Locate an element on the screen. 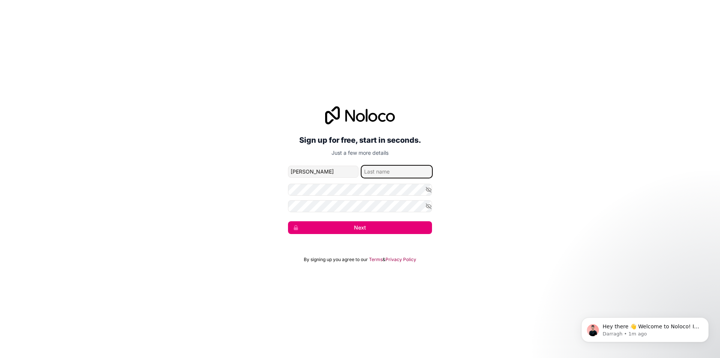 This screenshot has width=720, height=358. a: Terms is located at coordinates (376, 259).